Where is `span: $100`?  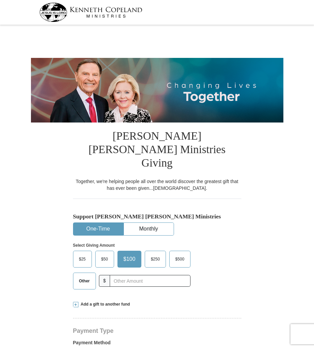
span: $100 is located at coordinates (129, 259).